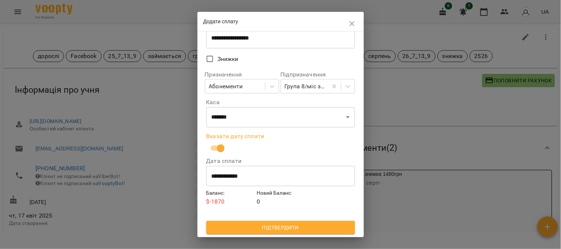 The height and width of the screenshot is (249, 561). I want to click on label: Вказати дату сплати, so click(280, 136).